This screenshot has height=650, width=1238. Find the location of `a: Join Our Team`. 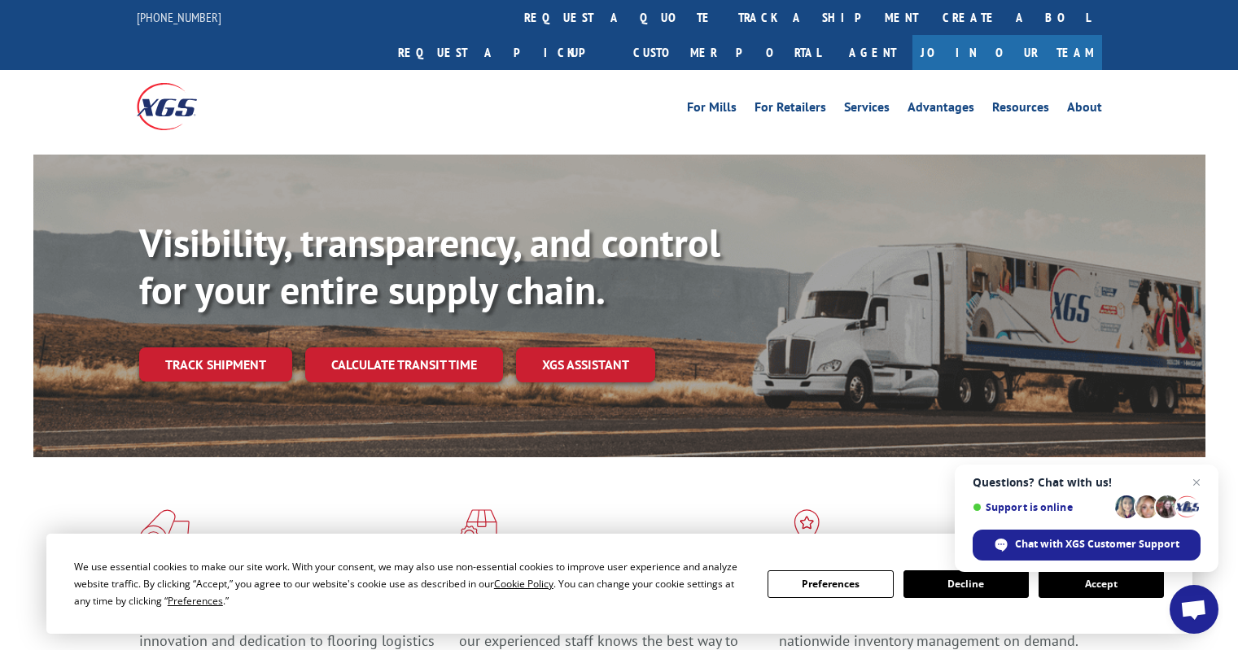

a: Join Our Team is located at coordinates (1006, 52).